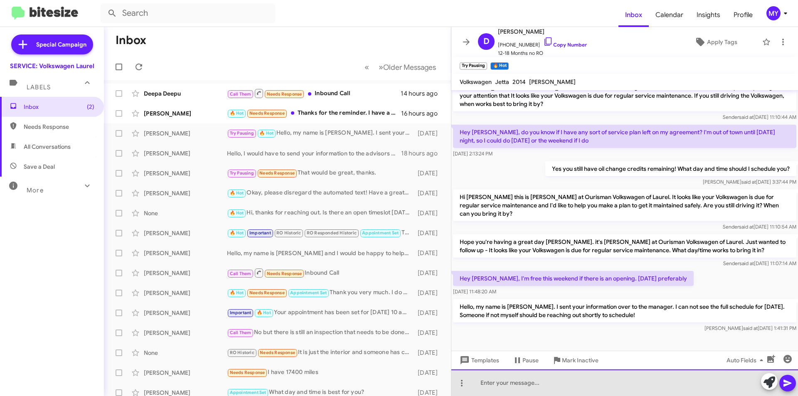 This screenshot has width=798, height=396. Describe the element at coordinates (743, 15) in the screenshot. I see `span: Profile` at that location.